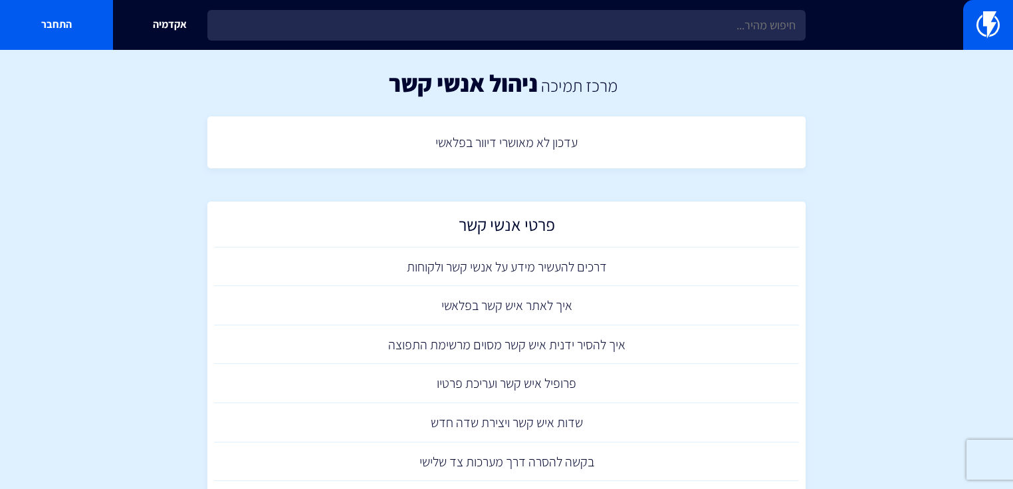 This screenshot has height=489, width=1013. I want to click on input: חיפוש מהיר..., so click(507, 25).